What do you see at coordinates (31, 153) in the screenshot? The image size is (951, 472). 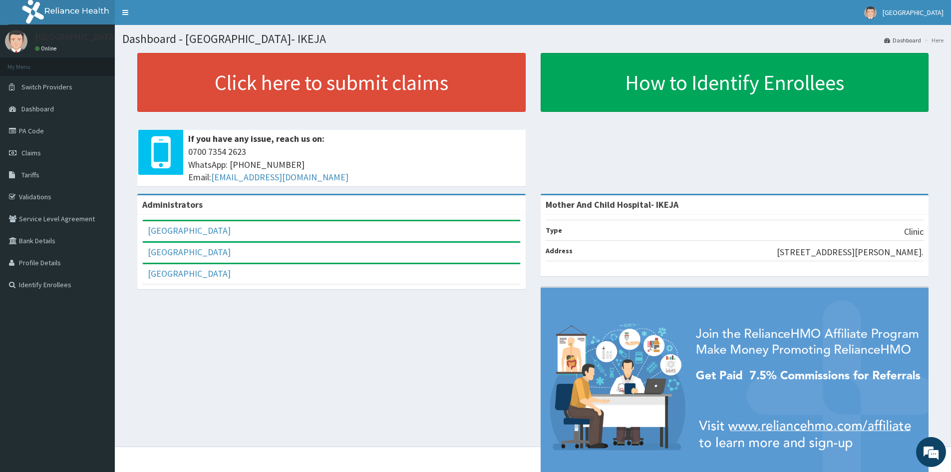 I see `span: Claims` at bounding box center [31, 153].